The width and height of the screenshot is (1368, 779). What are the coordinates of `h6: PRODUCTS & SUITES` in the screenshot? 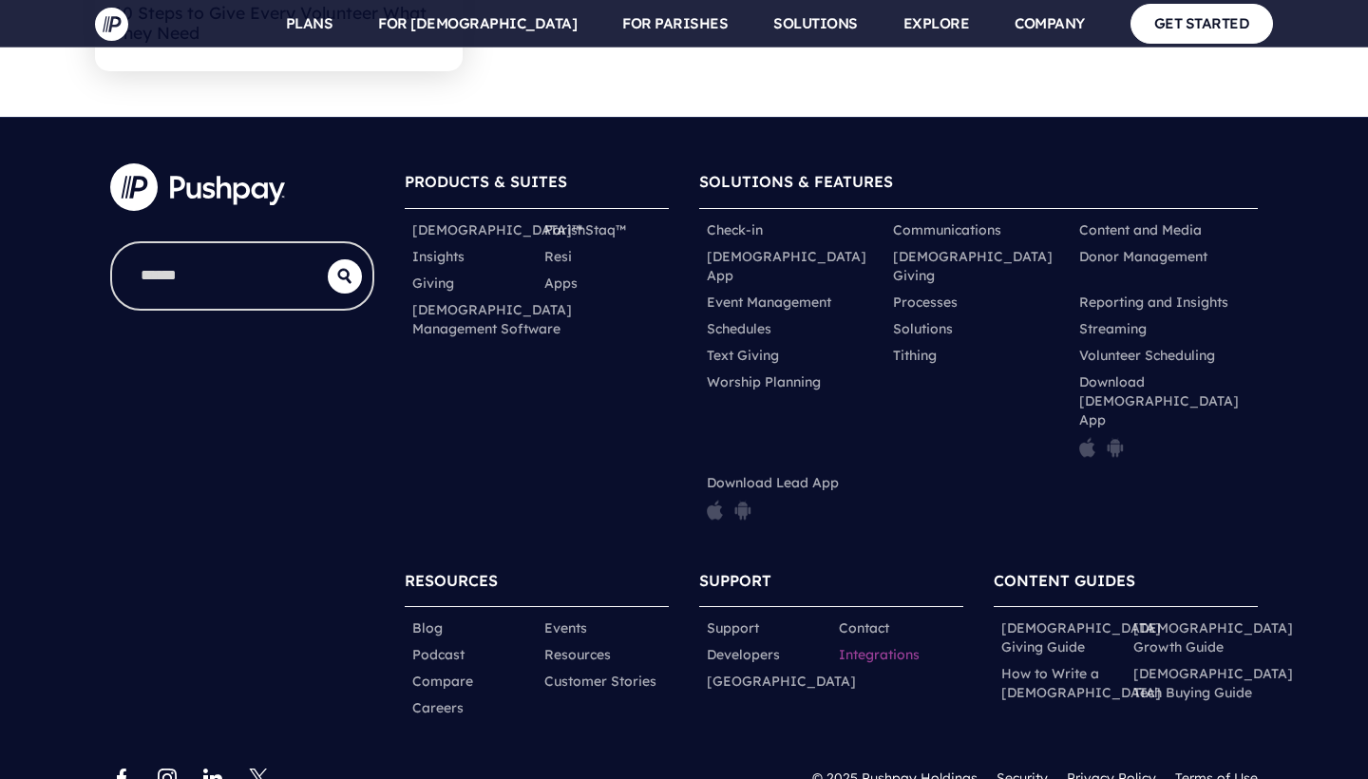 It's located at (537, 185).